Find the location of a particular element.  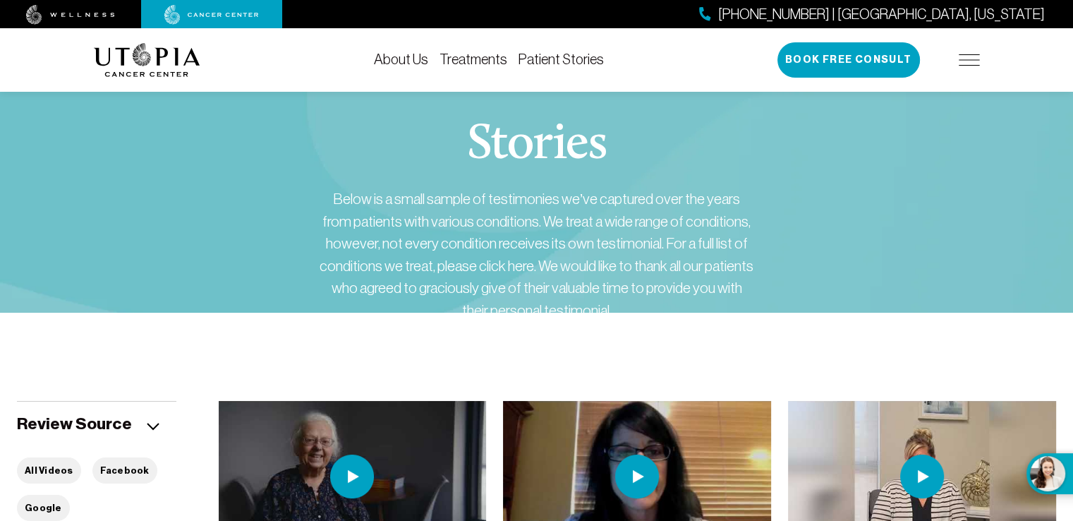

img: icon-hamburger is located at coordinates (970, 60).